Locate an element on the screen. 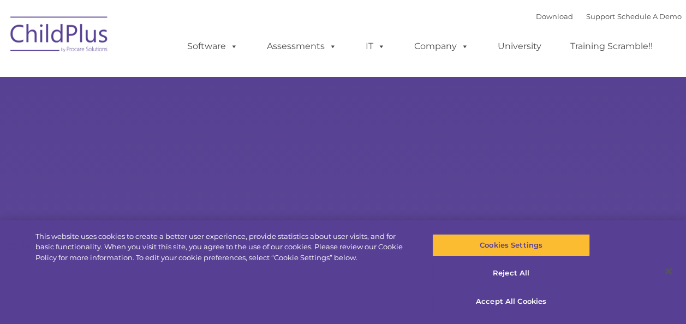 The height and width of the screenshot is (324, 686). a: Training Scramble!! is located at coordinates (611, 46).